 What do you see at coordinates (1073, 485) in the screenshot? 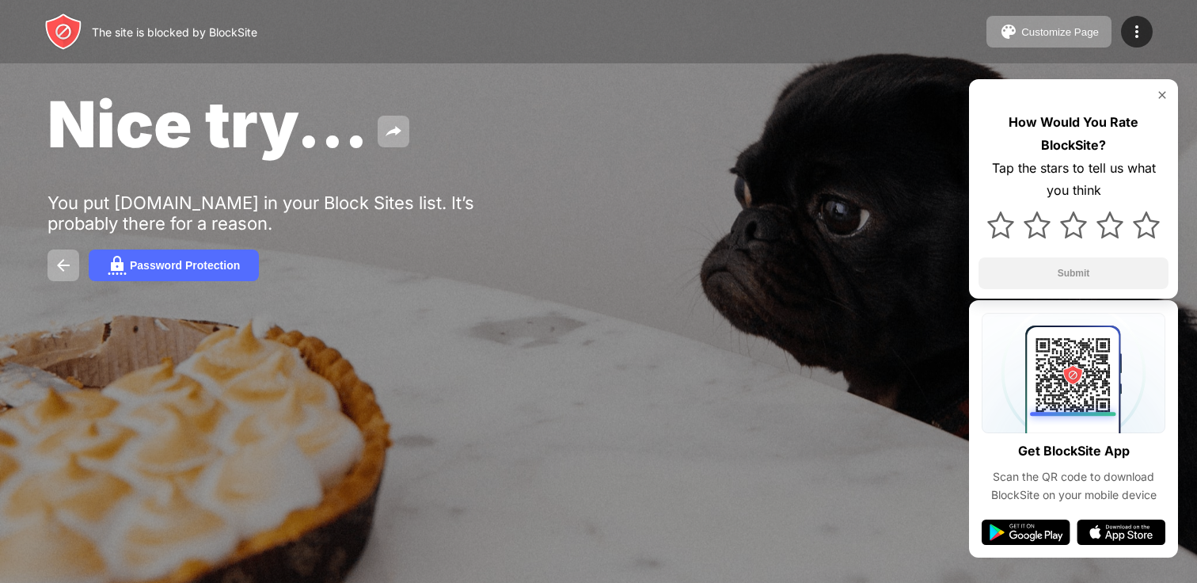
I see `div: Scan the QR code to download BlockSite on your mobile device` at bounding box center [1073, 485].